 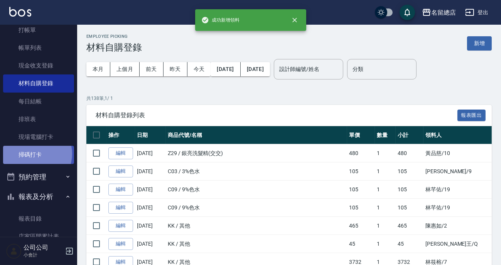 What do you see at coordinates (14, 251) in the screenshot?
I see `img: Person` at bounding box center [14, 251].